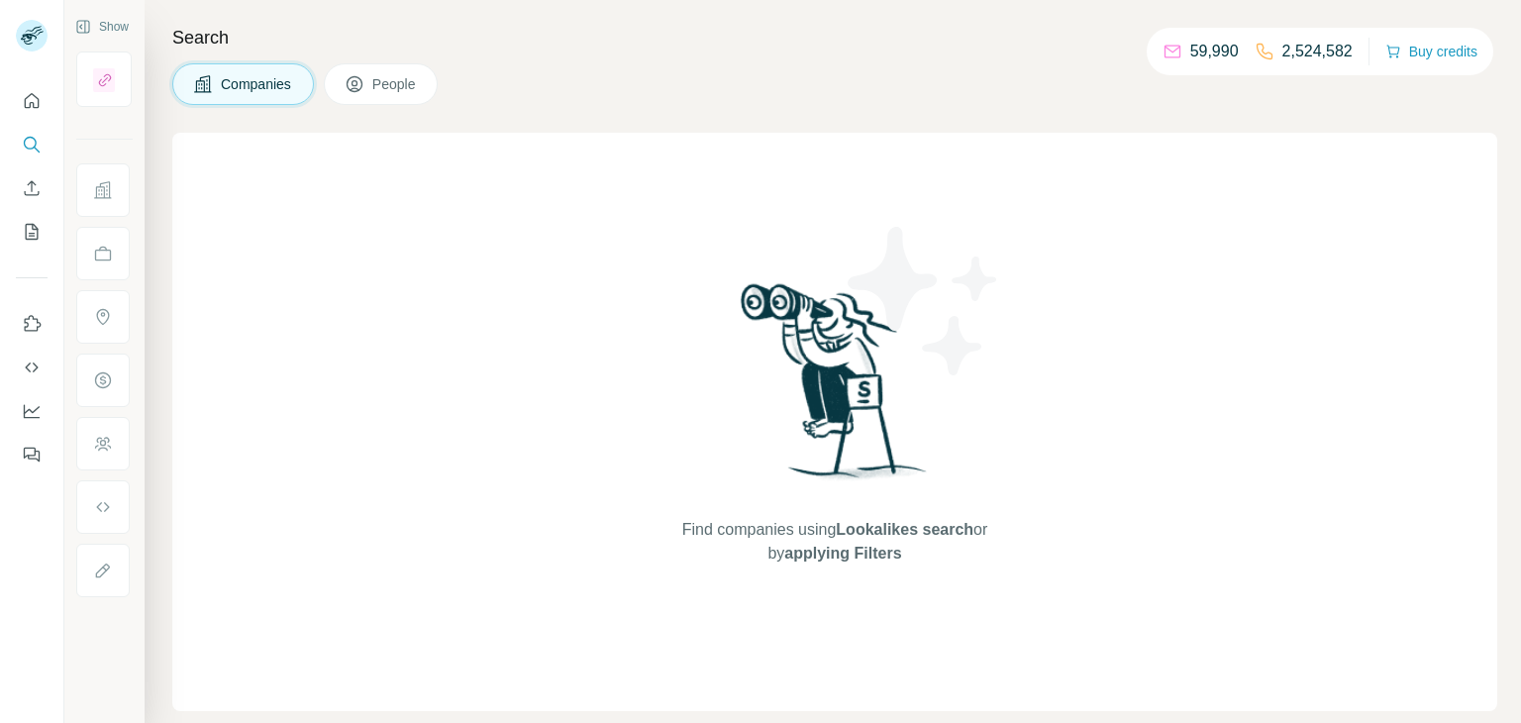 Image resolution: width=1521 pixels, height=723 pixels. I want to click on button: Use Surfe API, so click(32, 367).